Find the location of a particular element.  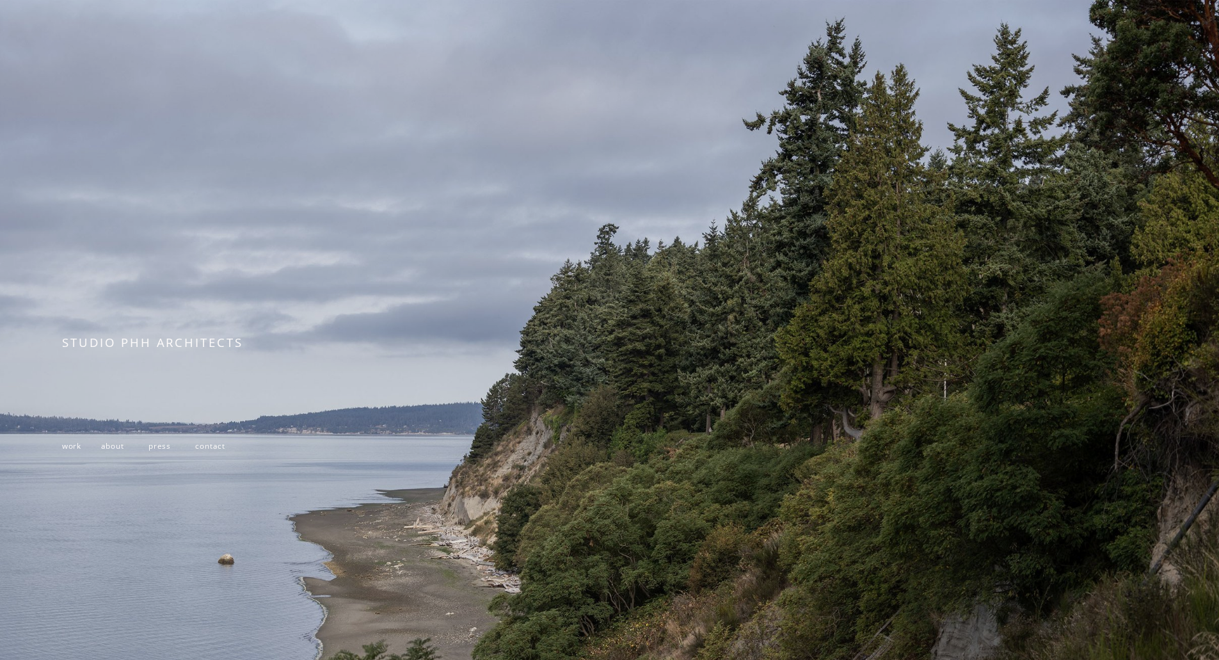

a: contact is located at coordinates (210, 445).